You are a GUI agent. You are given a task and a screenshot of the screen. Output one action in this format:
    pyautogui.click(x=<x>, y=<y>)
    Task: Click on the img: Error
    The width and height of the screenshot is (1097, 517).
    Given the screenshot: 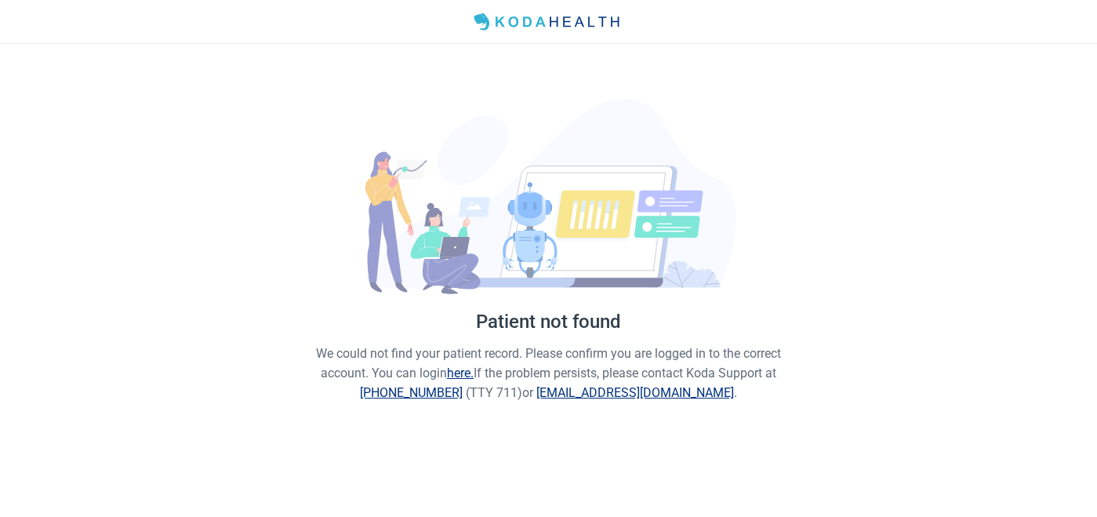 What is the action you would take?
    pyautogui.click(x=548, y=197)
    